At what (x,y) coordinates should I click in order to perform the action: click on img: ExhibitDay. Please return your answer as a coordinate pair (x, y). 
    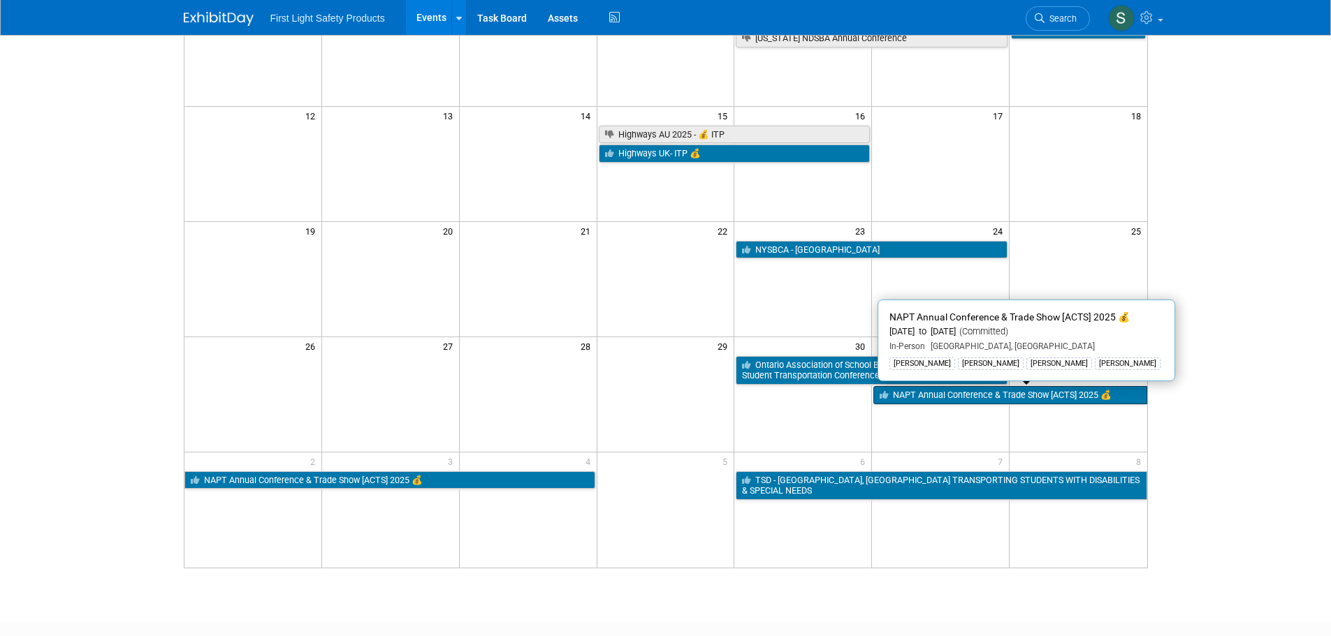
    Looking at the image, I should click on (219, 19).